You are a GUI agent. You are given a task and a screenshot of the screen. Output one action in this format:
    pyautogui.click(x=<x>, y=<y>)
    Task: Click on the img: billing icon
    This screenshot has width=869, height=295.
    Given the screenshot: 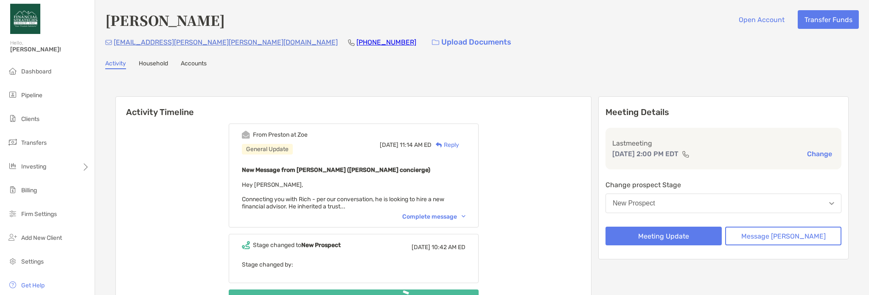 What is the action you would take?
    pyautogui.click(x=13, y=190)
    